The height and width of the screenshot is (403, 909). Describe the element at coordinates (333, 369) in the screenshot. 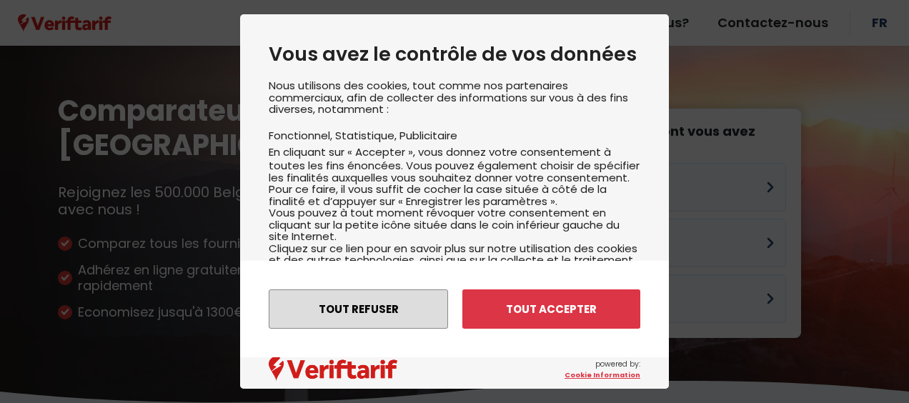

I see `img: logo` at that location.